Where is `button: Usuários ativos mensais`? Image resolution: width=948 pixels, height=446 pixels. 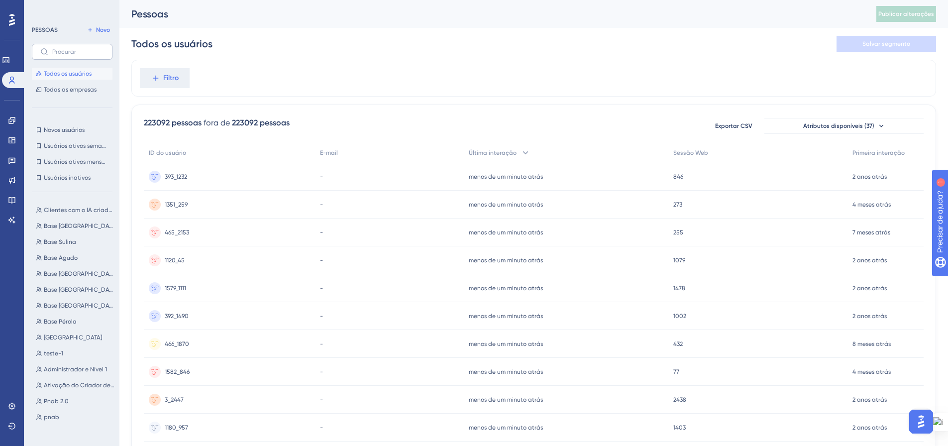 button: Usuários ativos mensais is located at coordinates (72, 162).